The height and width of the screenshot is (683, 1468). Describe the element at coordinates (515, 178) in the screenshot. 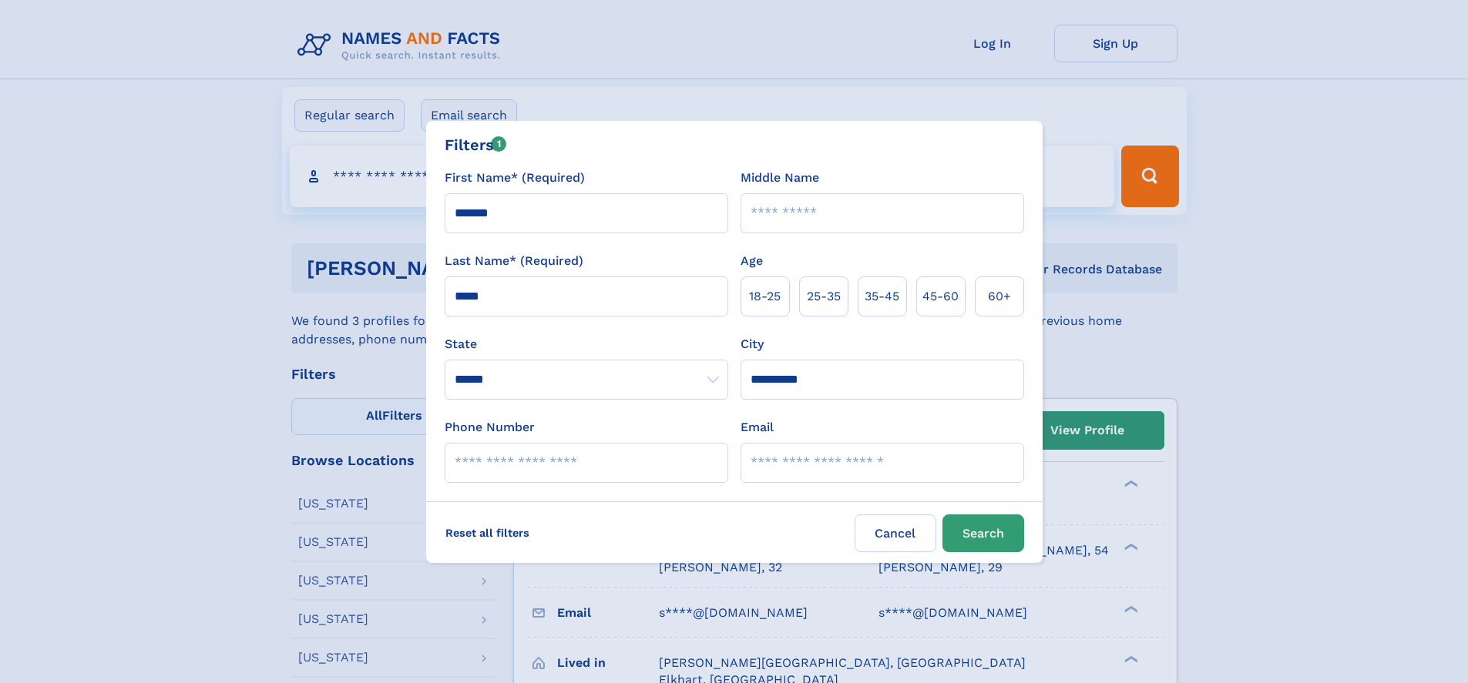

I see `label: First Name* (Required)` at that location.